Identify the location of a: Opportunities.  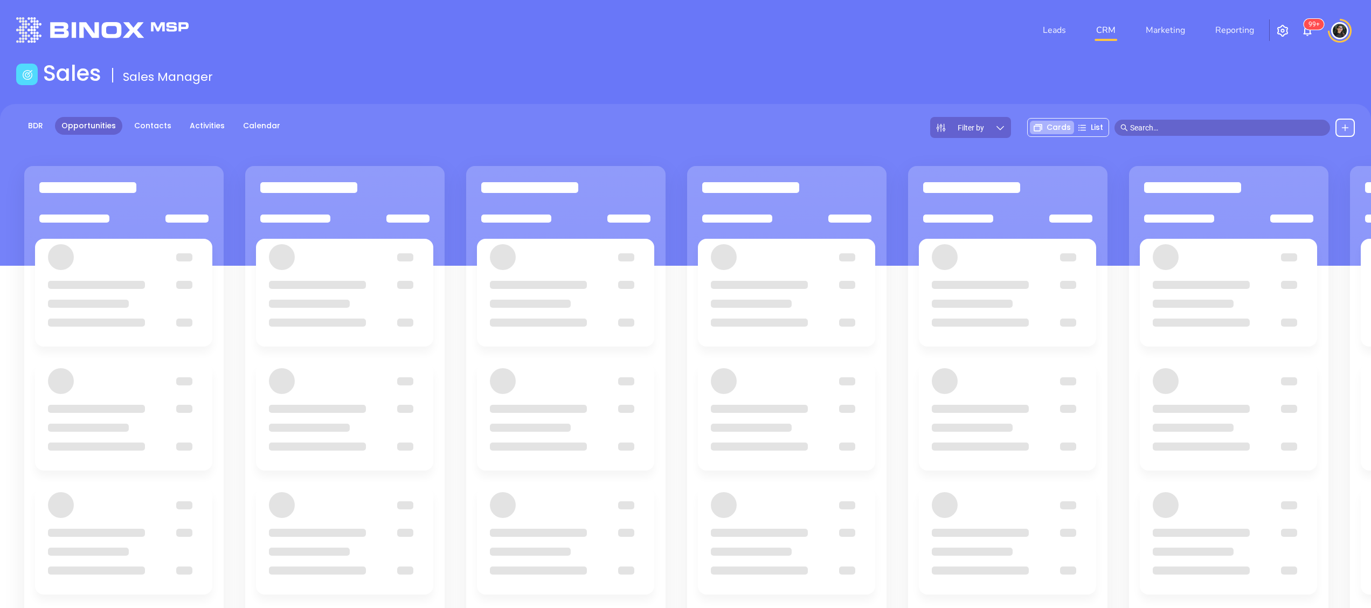
(88, 126).